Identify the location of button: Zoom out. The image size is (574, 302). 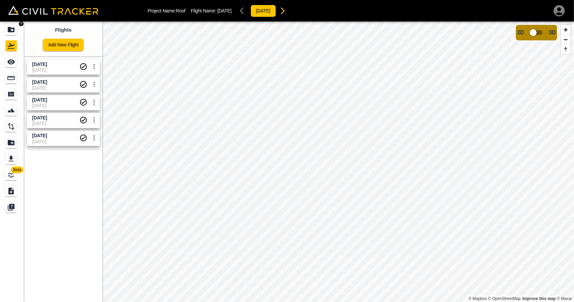
(566, 39).